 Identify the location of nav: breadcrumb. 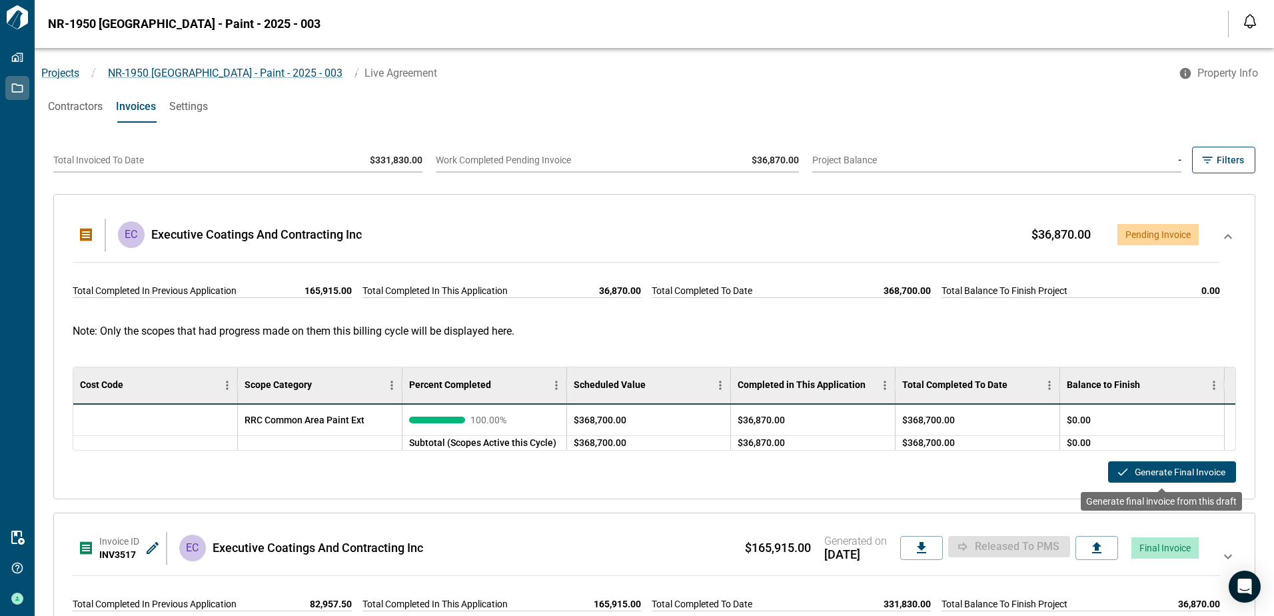
(602, 73).